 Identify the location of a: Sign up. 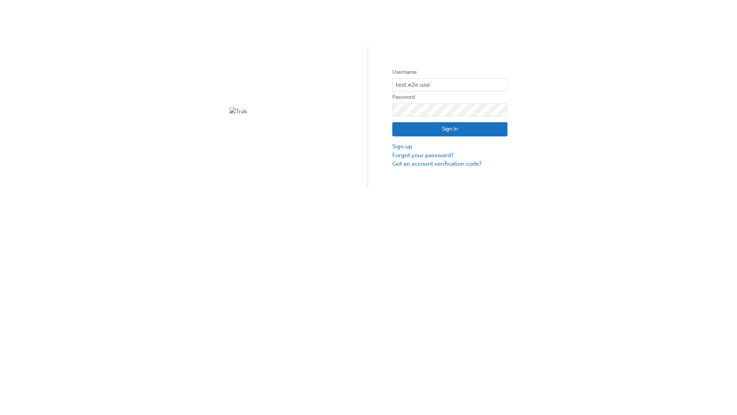
(450, 146).